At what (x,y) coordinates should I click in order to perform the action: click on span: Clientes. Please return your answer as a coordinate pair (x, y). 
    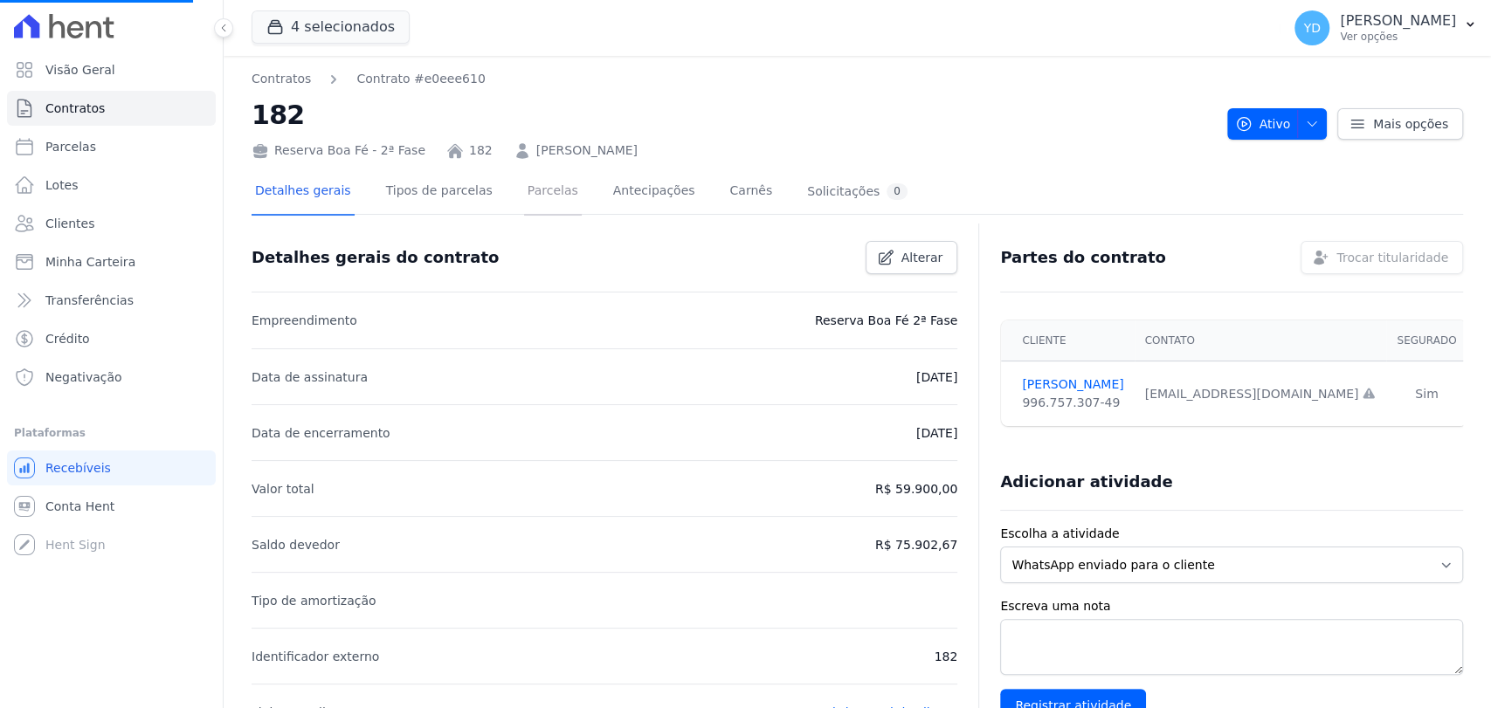
    Looking at the image, I should click on (70, 224).